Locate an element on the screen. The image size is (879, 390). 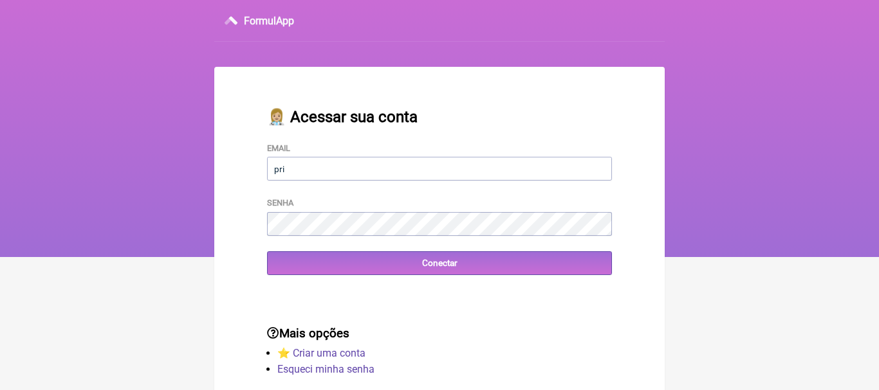
a: ⭐️ Criar uma conta is located at coordinates (321, 353).